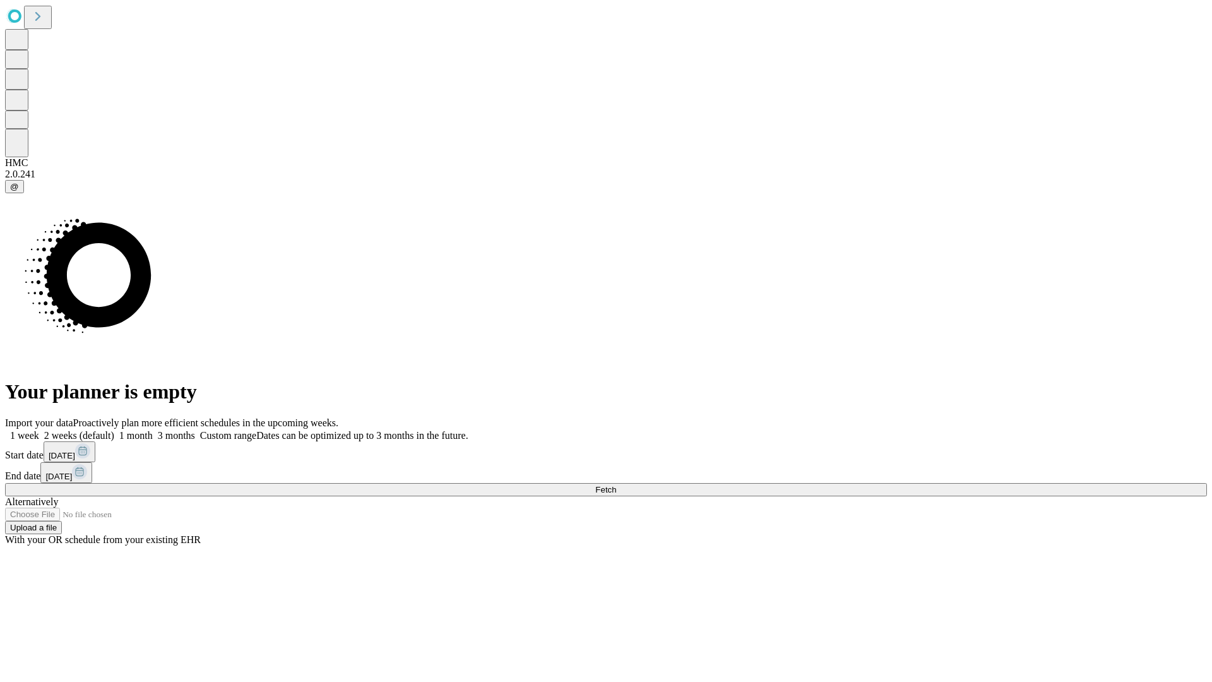  I want to click on span: 2 weeks (default), so click(79, 435).